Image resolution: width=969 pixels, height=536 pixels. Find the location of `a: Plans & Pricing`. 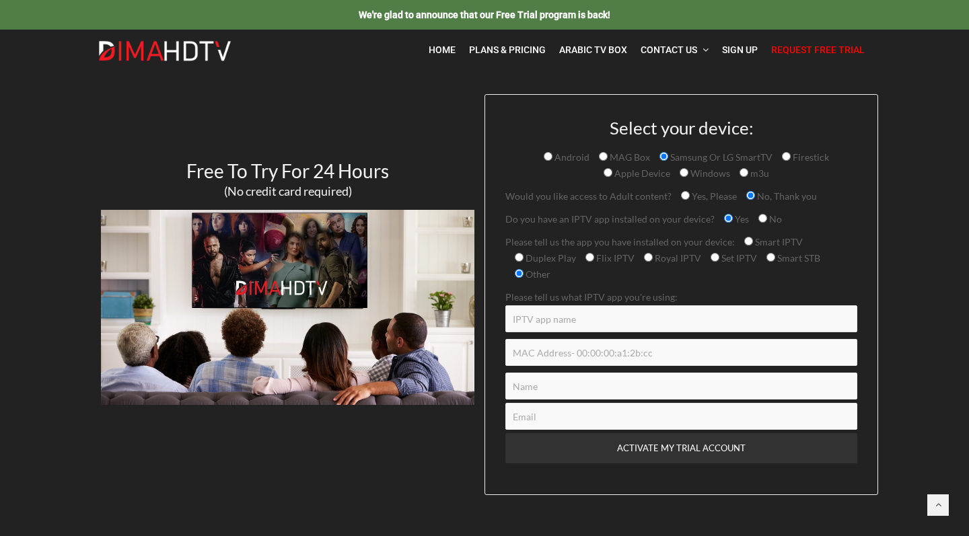

a: Plans & Pricing is located at coordinates (507, 50).